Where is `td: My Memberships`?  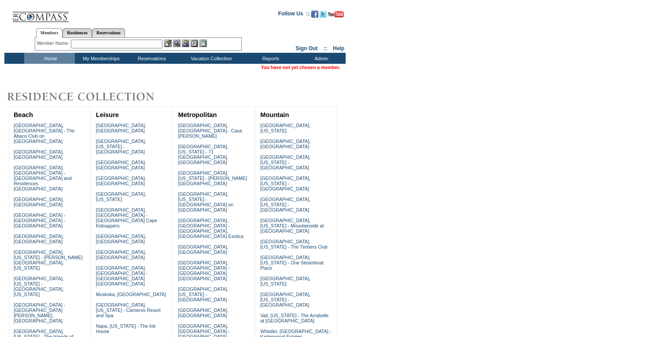
td: My Memberships is located at coordinates (100, 58).